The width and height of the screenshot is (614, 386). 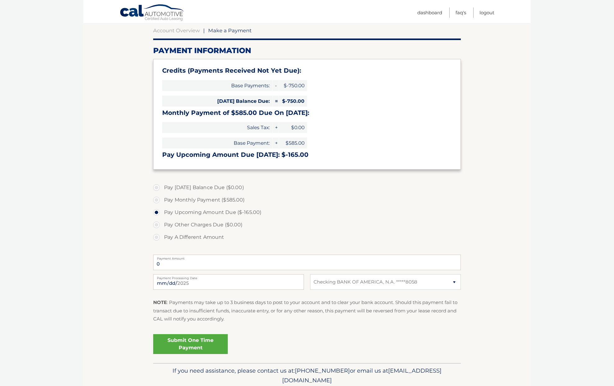 I want to click on span: Sales Tax:, so click(x=217, y=127).